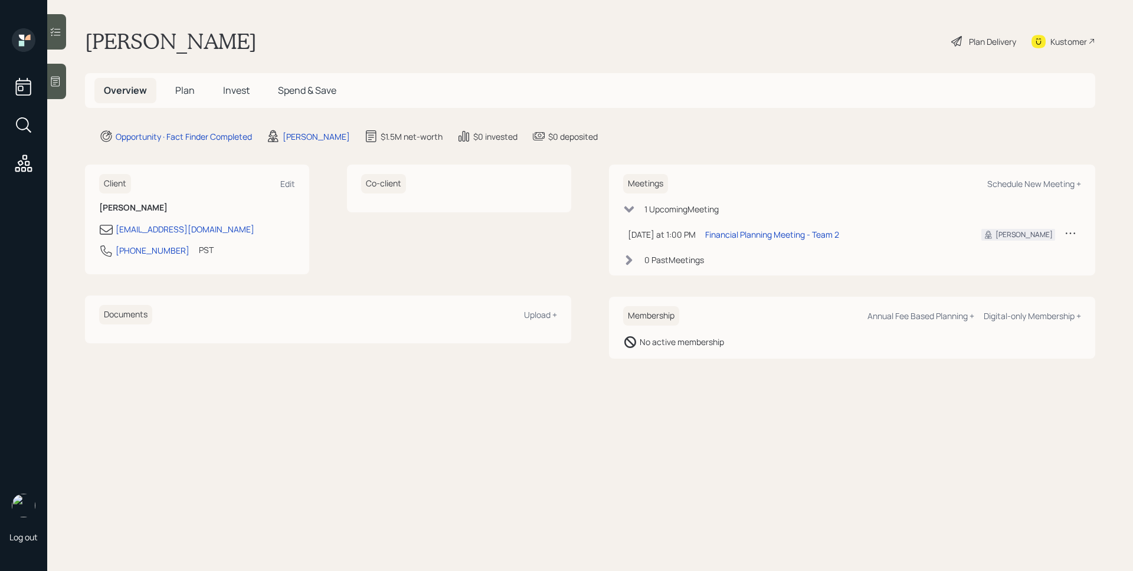 The height and width of the screenshot is (571, 1133). Describe the element at coordinates (206, 250) in the screenshot. I see `div: PST` at that location.